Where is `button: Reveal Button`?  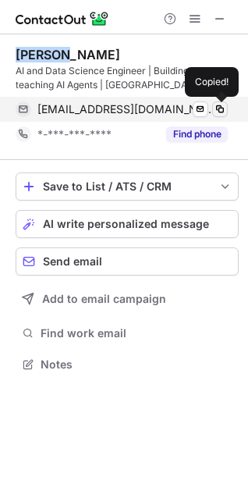 button: Reveal Button is located at coordinates (197, 134).